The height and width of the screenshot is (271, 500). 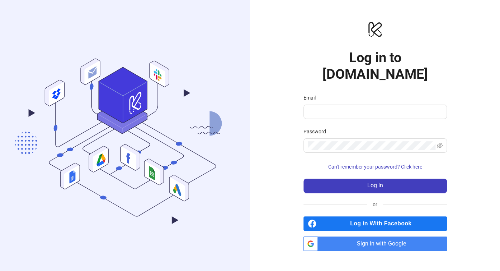 I want to click on input: Email, so click(x=375, y=112).